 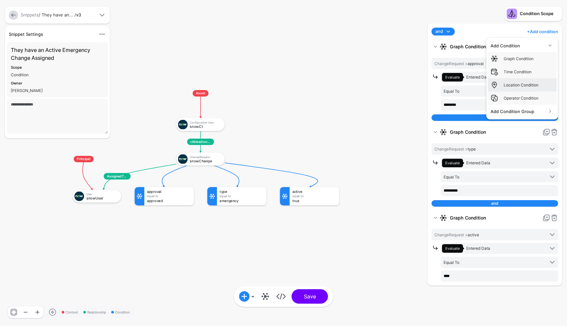 I want to click on span: Relationship, so click(x=95, y=312).